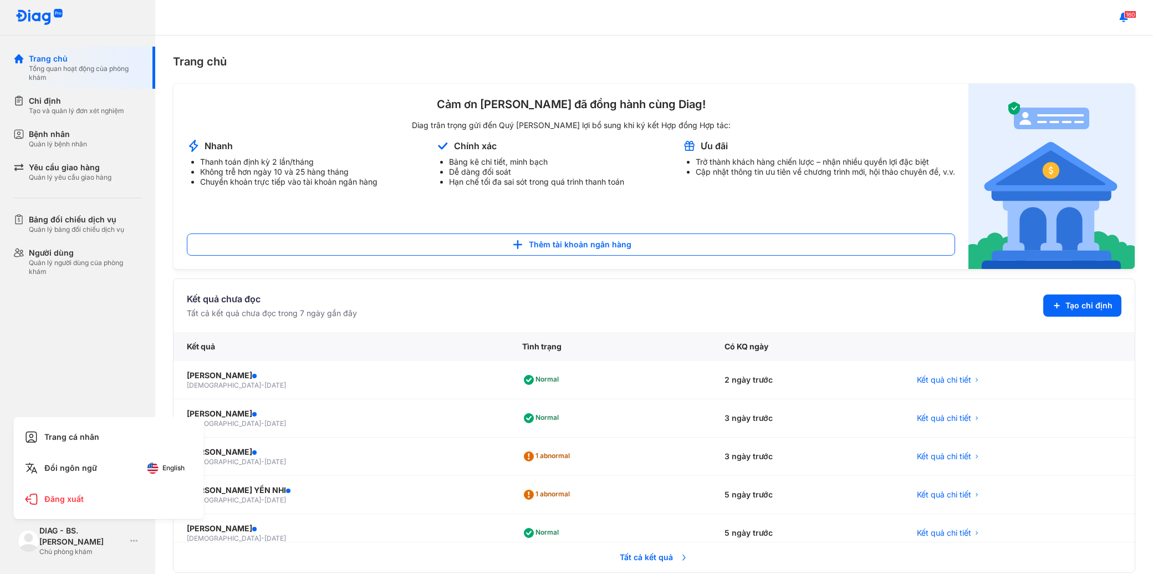 The height and width of the screenshot is (574, 1153). I want to click on li: Dễ dàng đối soát, so click(536, 172).